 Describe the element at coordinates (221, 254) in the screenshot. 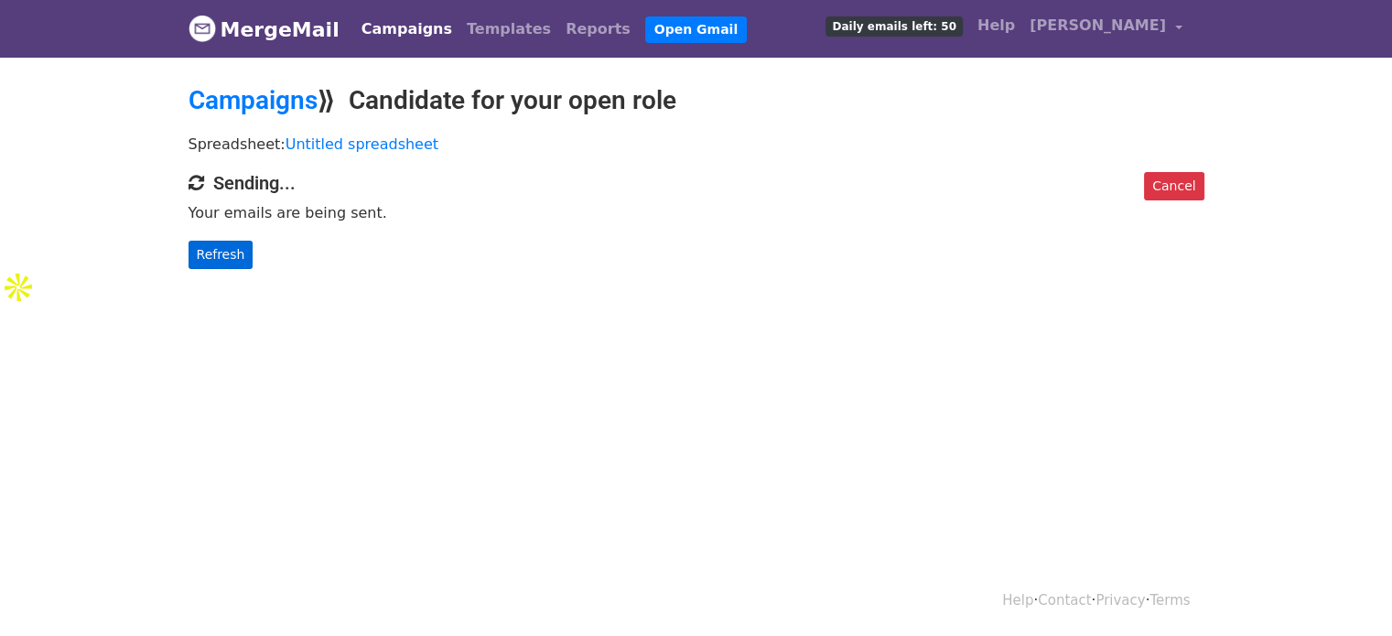

I see `a: Refresh` at that location.